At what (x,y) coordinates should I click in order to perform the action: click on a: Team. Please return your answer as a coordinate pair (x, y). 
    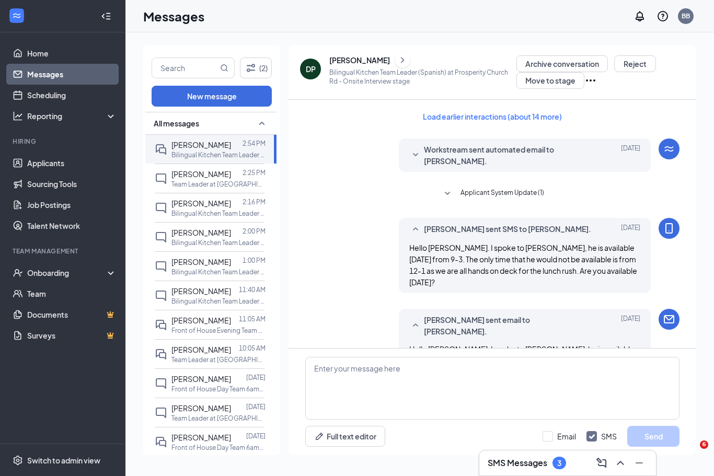
    Looking at the image, I should click on (72, 294).